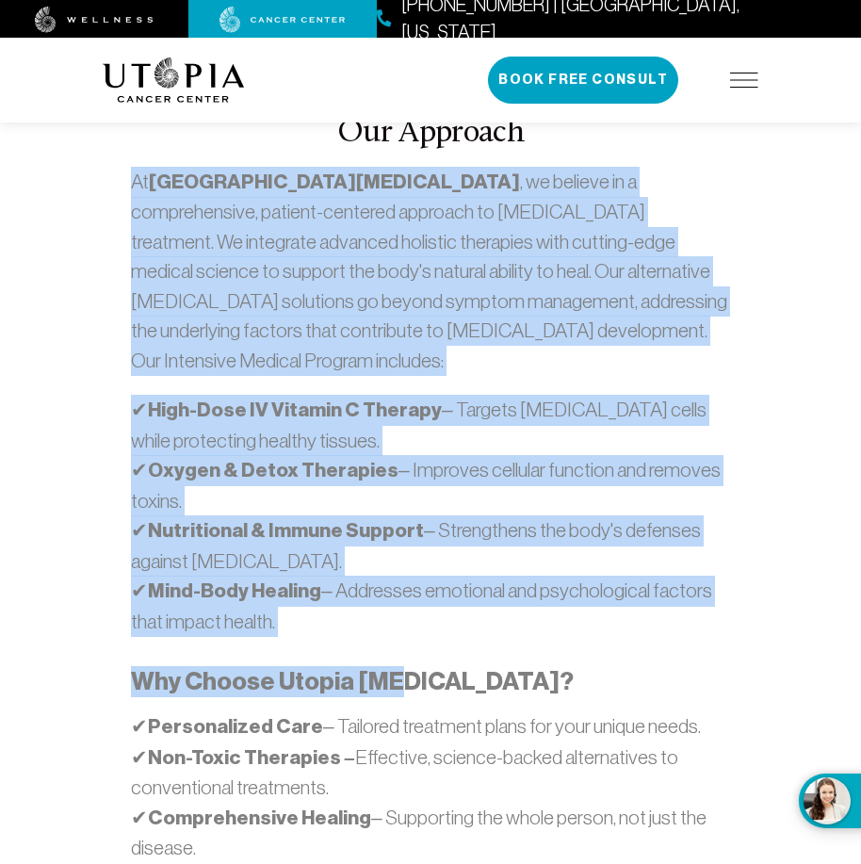  I want to click on h2: Our Approach, so click(431, 134).